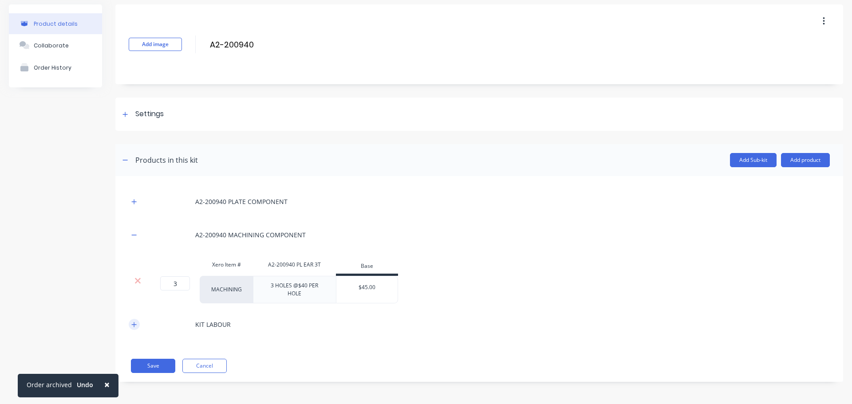 The image size is (852, 404). What do you see at coordinates (288, 44) in the screenshot?
I see `input: Enter kit name` at bounding box center [288, 44].